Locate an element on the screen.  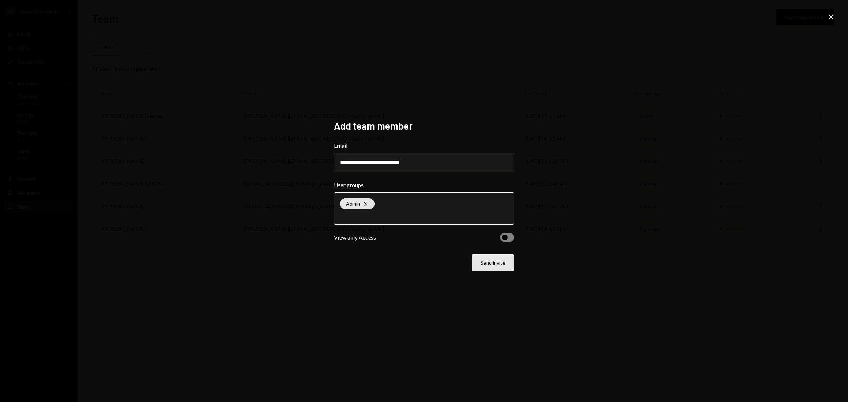
label: User groups is located at coordinates (424, 185).